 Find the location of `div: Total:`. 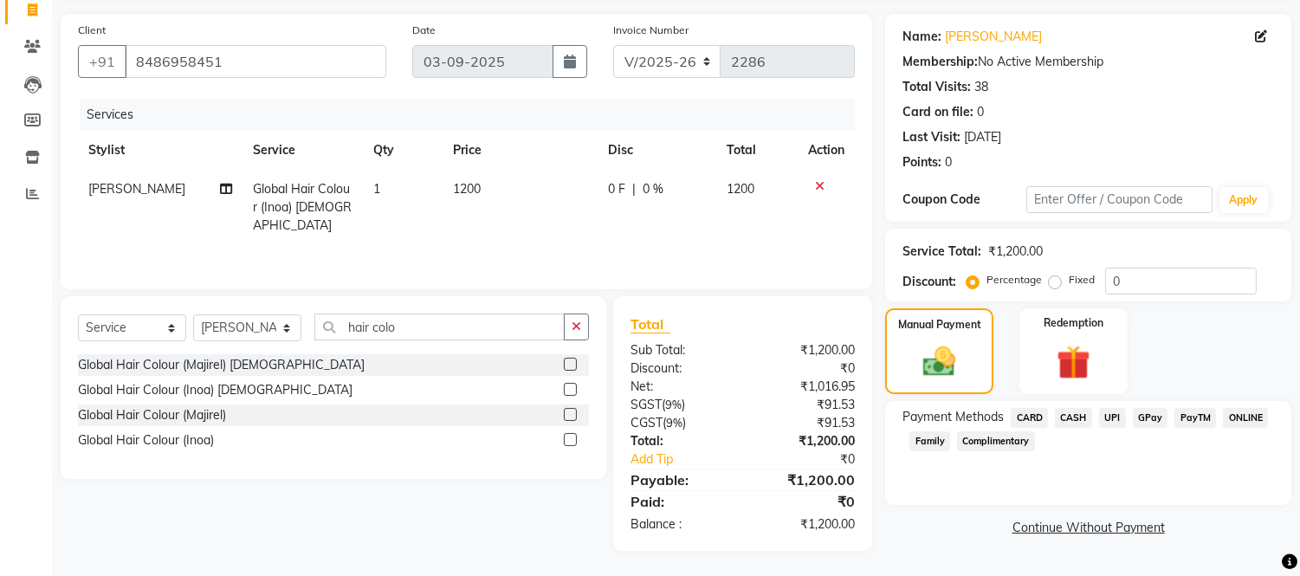

div: Total: is located at coordinates (680, 441).